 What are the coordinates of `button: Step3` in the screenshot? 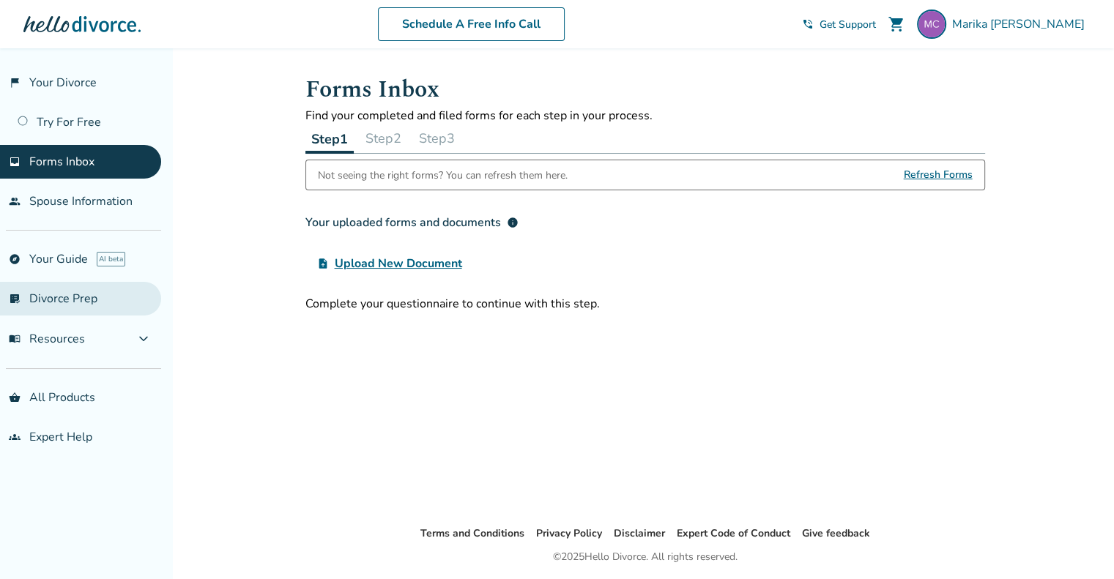 It's located at (436, 138).